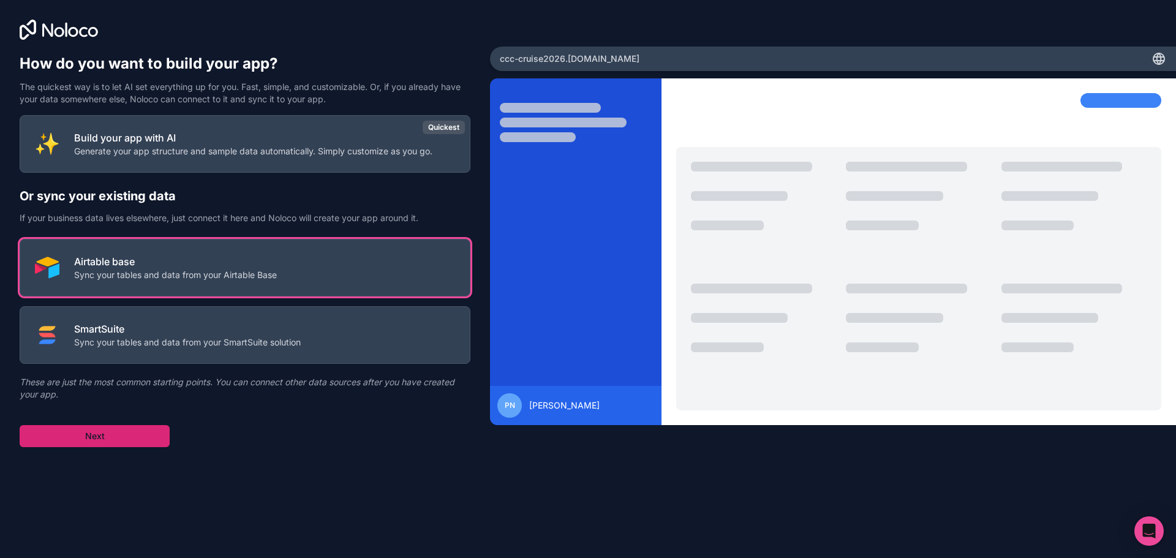 This screenshot has width=1176, height=558. Describe the element at coordinates (47, 268) in the screenshot. I see `img: AIRTABLE` at that location.